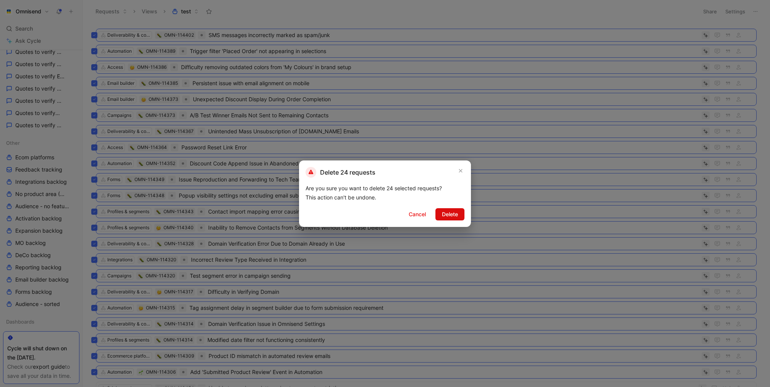 The image size is (770, 387). I want to click on h2: Delete 24 requests, so click(340, 172).